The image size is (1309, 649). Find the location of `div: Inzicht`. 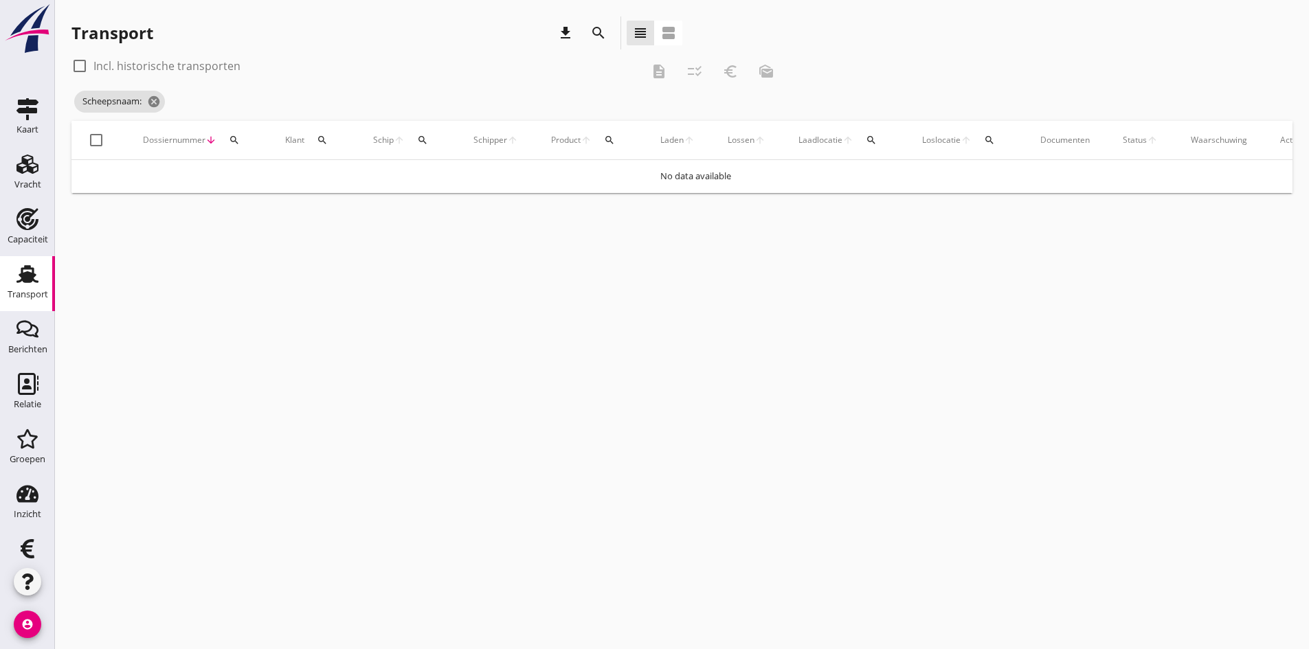

div: Inzicht is located at coordinates (27, 514).